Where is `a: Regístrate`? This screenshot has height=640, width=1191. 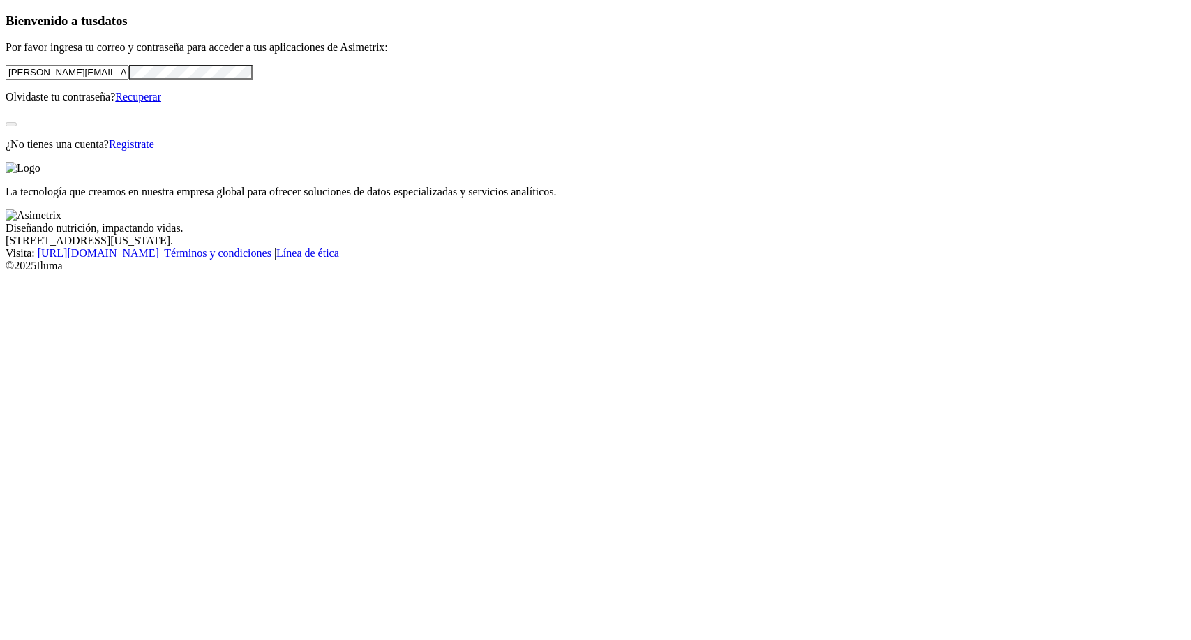
a: Regístrate is located at coordinates (131, 144).